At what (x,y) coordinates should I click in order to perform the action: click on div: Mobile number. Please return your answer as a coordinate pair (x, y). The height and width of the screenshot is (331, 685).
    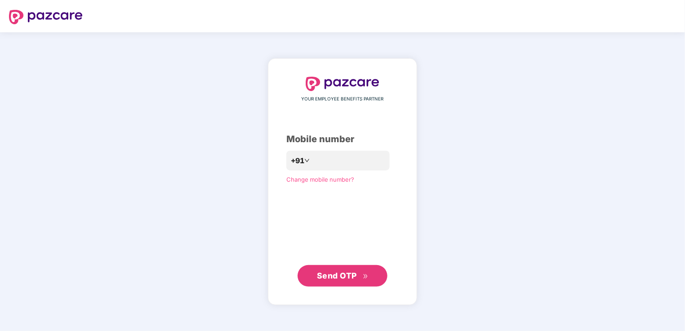
    Looking at the image, I should click on (342, 139).